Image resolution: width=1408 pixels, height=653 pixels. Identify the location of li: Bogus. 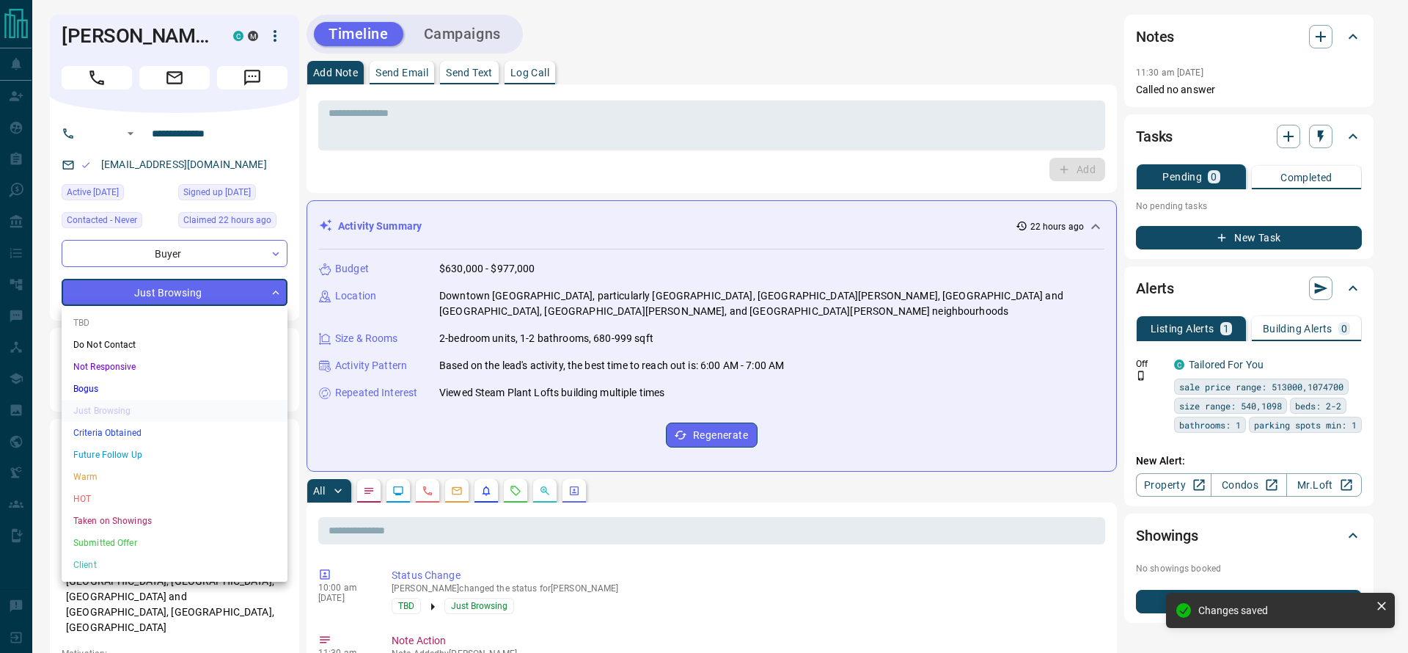
(175, 389).